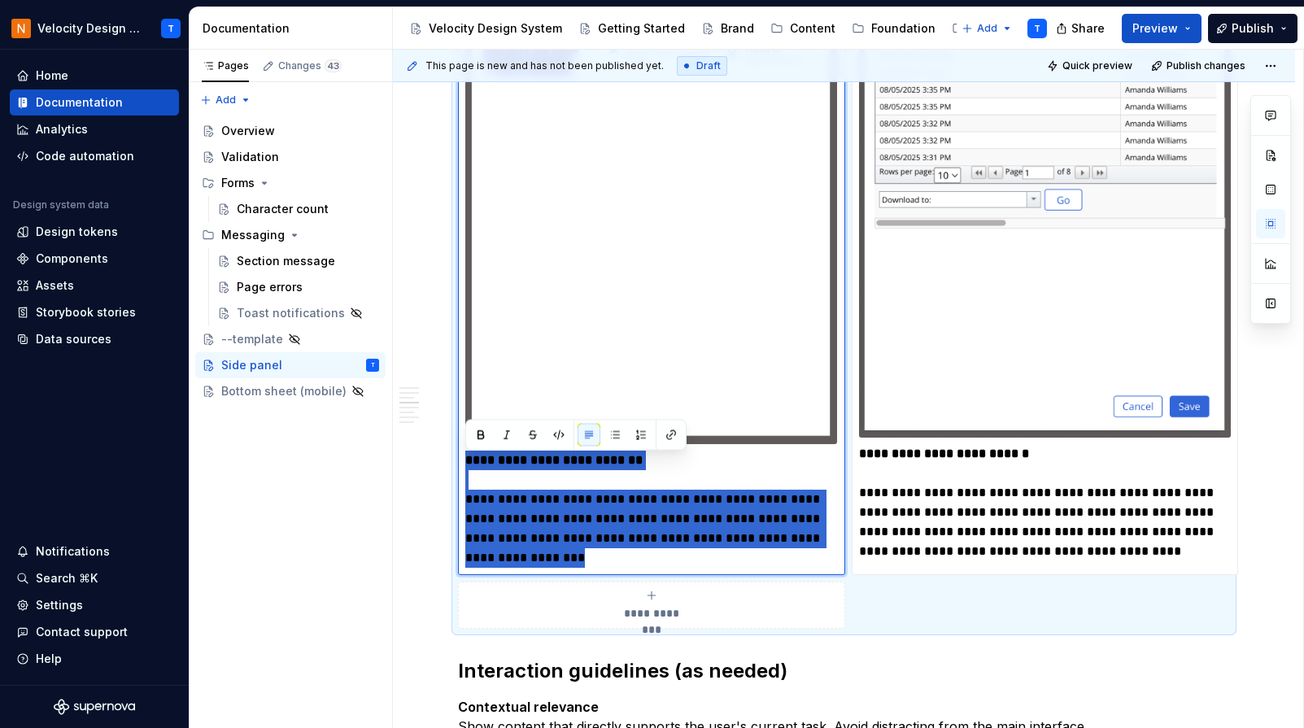  Describe the element at coordinates (1205, 66) in the screenshot. I see `span: Publish changes` at that location.